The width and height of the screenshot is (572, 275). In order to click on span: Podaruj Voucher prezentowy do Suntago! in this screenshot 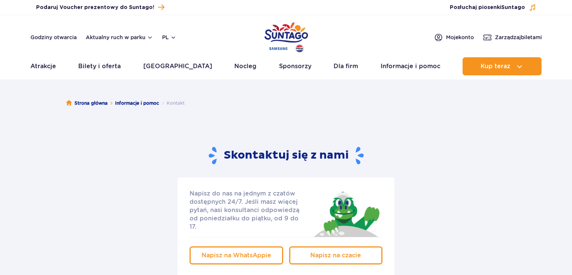, I will do `click(95, 8)`.